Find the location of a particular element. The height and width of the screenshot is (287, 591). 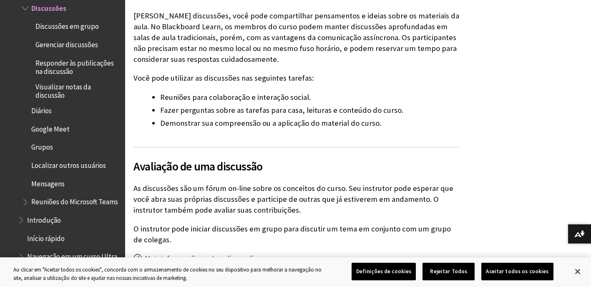

button: Rejeitar Todos is located at coordinates (448, 271).